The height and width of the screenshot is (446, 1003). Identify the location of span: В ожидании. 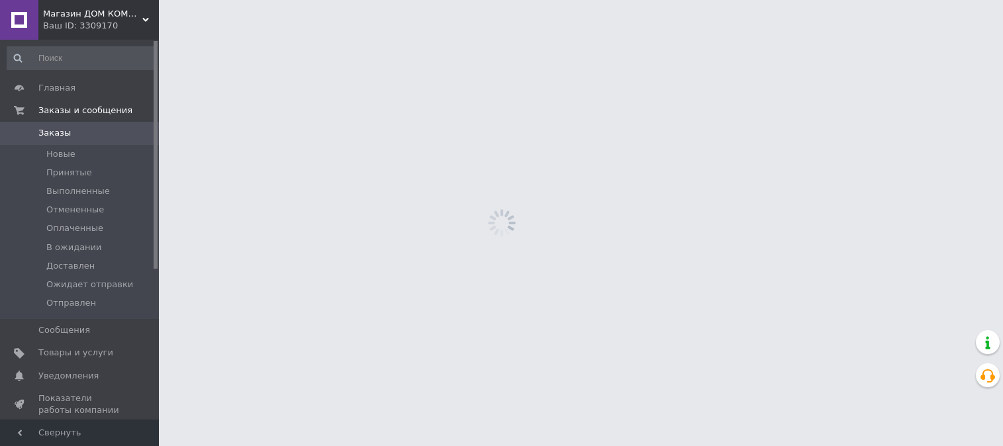
(74, 248).